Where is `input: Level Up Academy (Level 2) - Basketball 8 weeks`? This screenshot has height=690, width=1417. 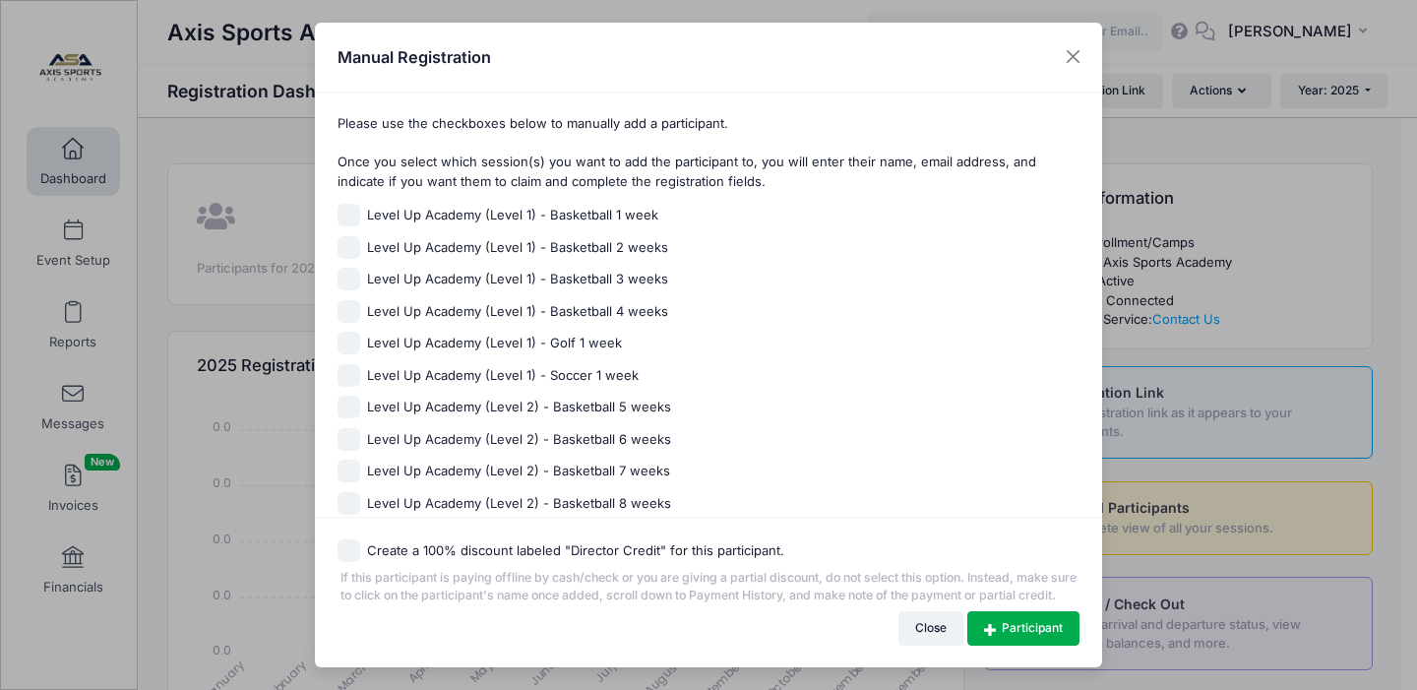 input: Level Up Academy (Level 2) - Basketball 8 weeks is located at coordinates (348, 503).